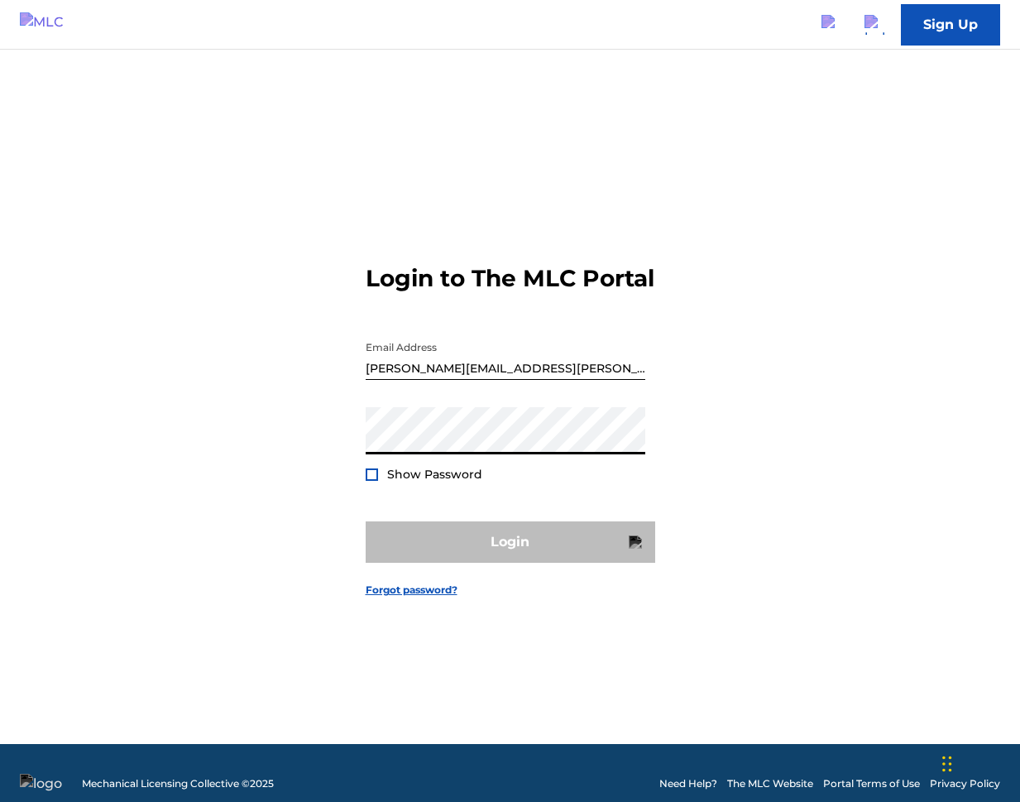  I want to click on h3: Login to The MLC Portal, so click(510, 278).